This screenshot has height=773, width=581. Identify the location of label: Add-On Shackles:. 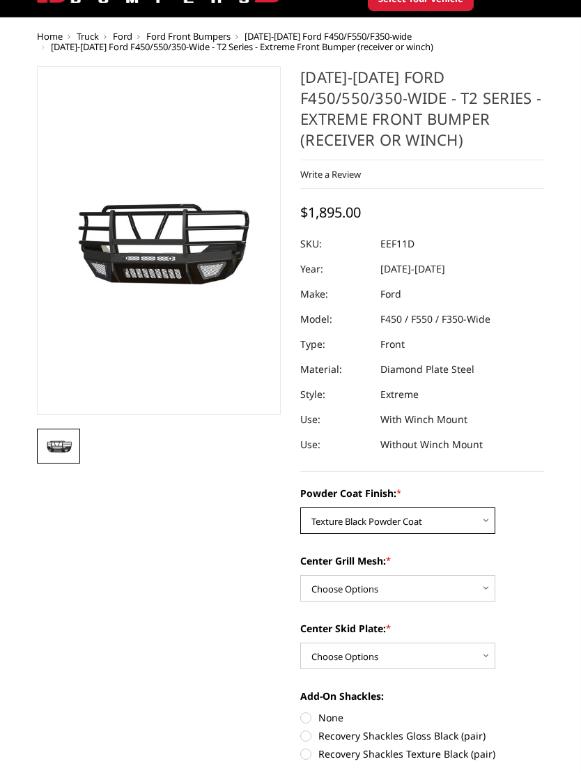
(422, 696).